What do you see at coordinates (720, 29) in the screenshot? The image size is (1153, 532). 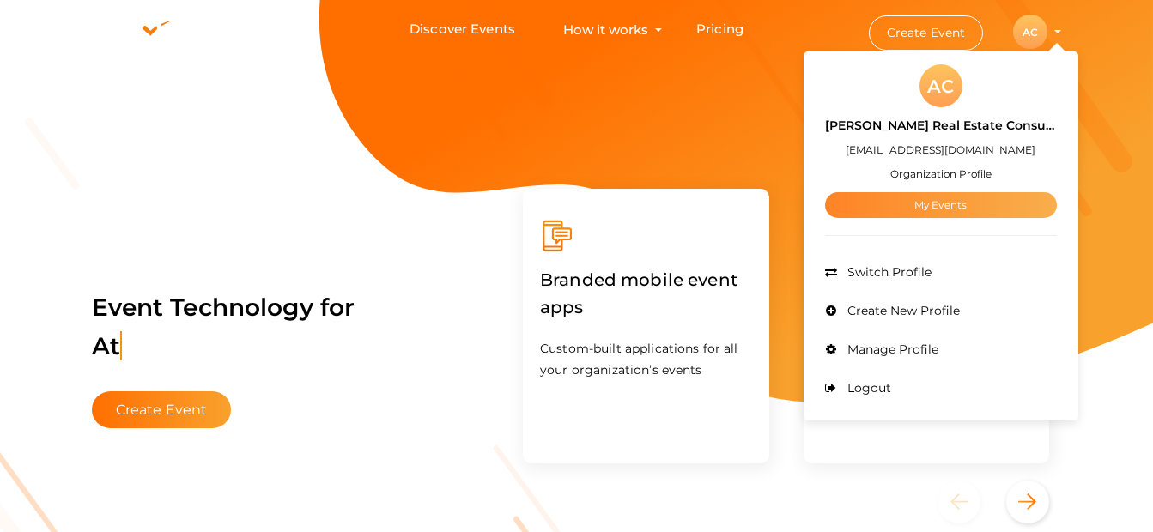 I see `a: Pricing` at bounding box center [720, 29].